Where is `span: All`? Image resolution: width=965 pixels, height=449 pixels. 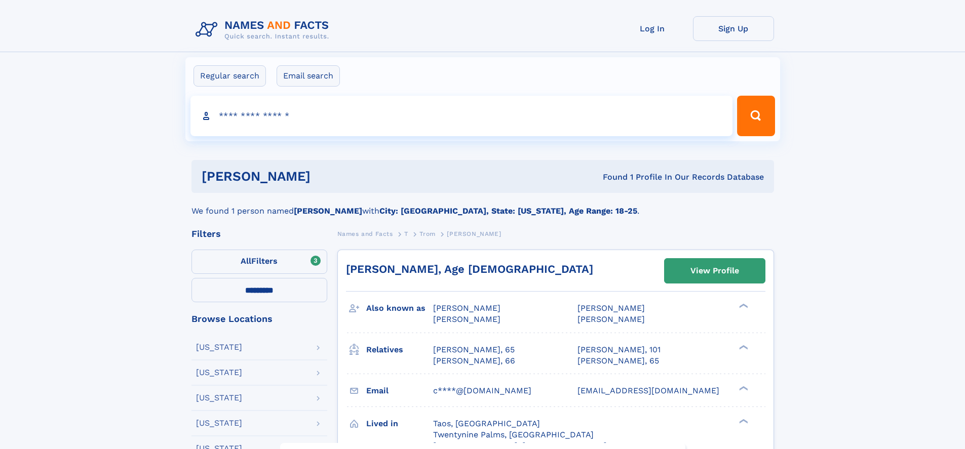
span: All is located at coordinates (246, 261).